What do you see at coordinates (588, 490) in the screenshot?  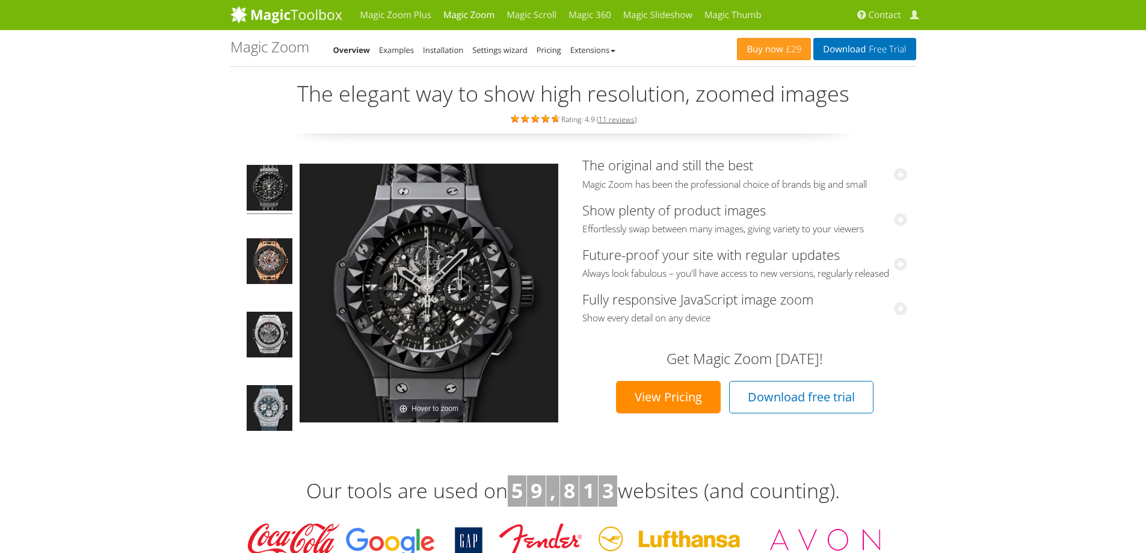 I see `b: 1` at bounding box center [588, 490].